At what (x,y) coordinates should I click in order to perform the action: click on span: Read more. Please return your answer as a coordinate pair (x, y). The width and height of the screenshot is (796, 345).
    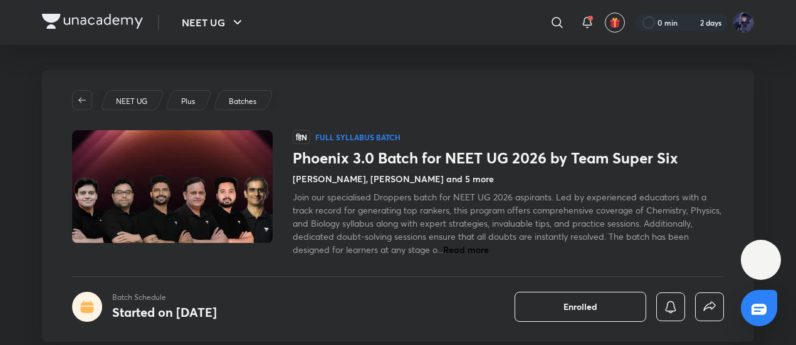
    Looking at the image, I should click on (466, 249).